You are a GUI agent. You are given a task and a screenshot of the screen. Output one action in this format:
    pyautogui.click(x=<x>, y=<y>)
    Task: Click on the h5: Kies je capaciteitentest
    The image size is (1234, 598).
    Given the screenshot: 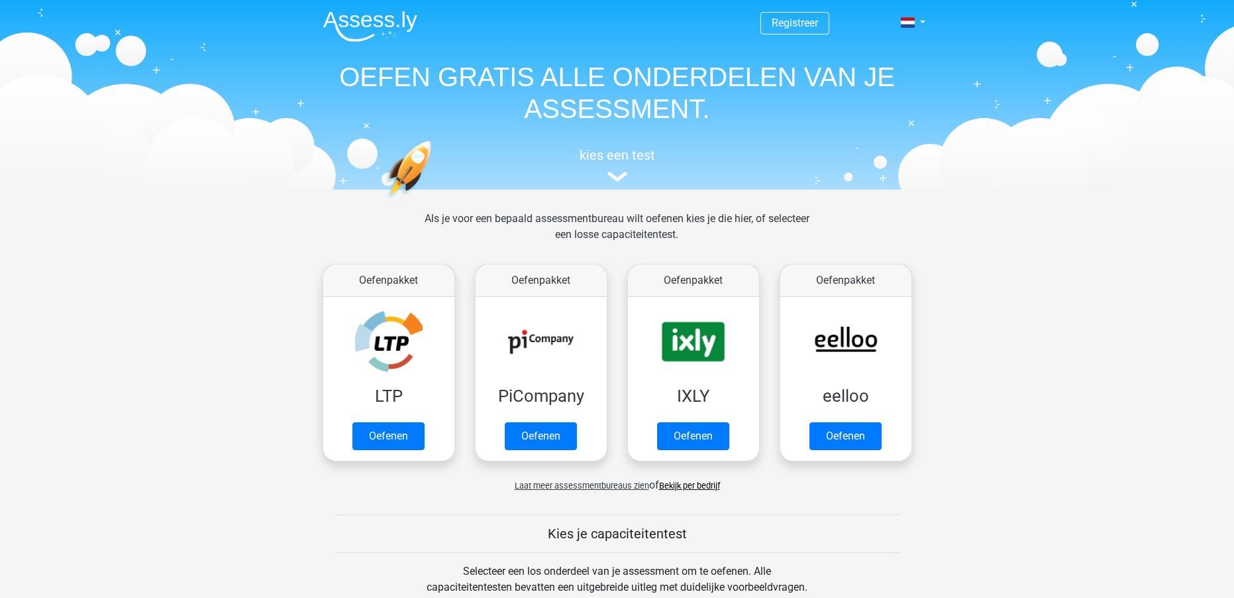 What is the action you would take?
    pyautogui.click(x=618, y=533)
    